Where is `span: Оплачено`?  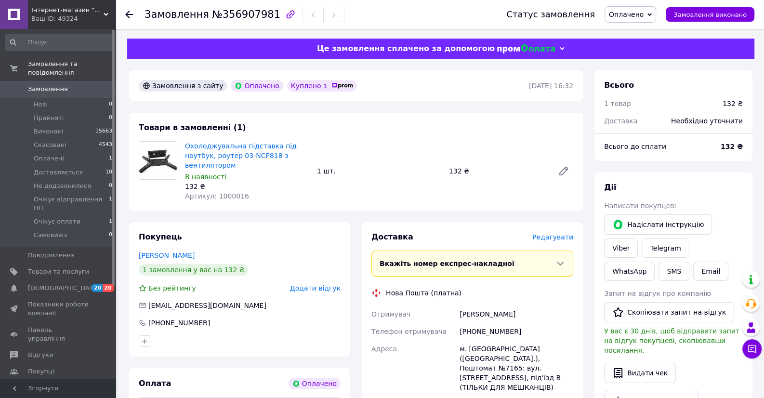
span: Оплачено is located at coordinates (626, 14).